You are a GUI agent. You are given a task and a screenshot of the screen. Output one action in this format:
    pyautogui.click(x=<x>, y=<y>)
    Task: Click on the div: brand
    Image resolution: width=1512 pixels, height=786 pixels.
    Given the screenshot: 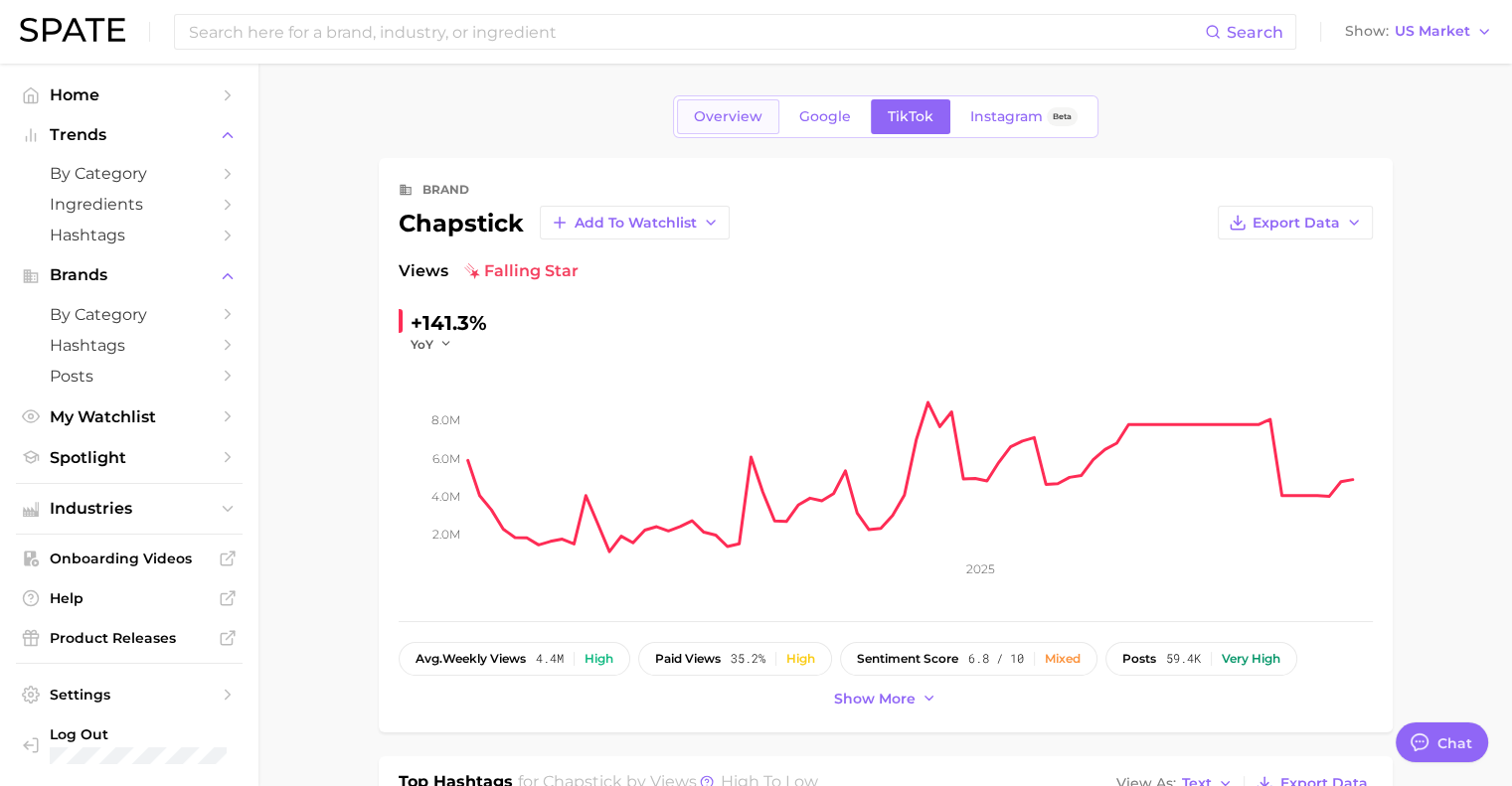 What is the action you would take?
    pyautogui.click(x=445, y=190)
    